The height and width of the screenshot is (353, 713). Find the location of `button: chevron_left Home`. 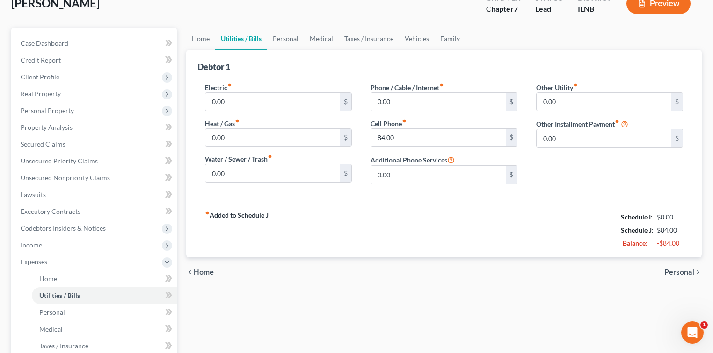

button: chevron_left Home is located at coordinates (200, 273).